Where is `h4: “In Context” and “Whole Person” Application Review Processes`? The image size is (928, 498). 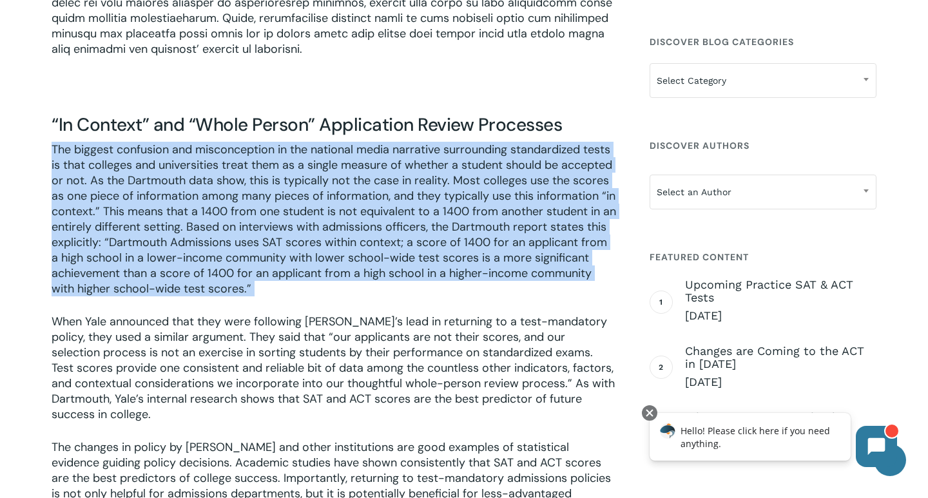 h4: “In Context” and “Whole Person” Application Review Processes is located at coordinates (334, 125).